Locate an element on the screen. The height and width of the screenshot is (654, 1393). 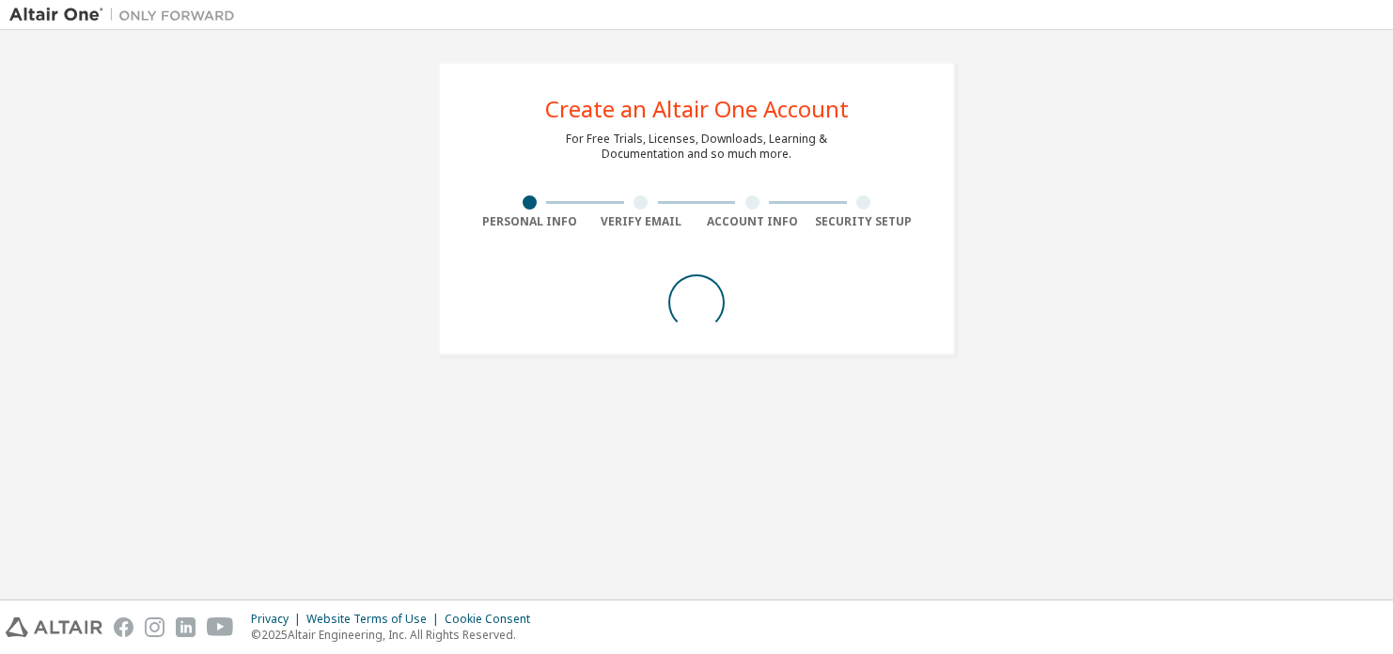
img: instagram.svg is located at coordinates (154, 627).